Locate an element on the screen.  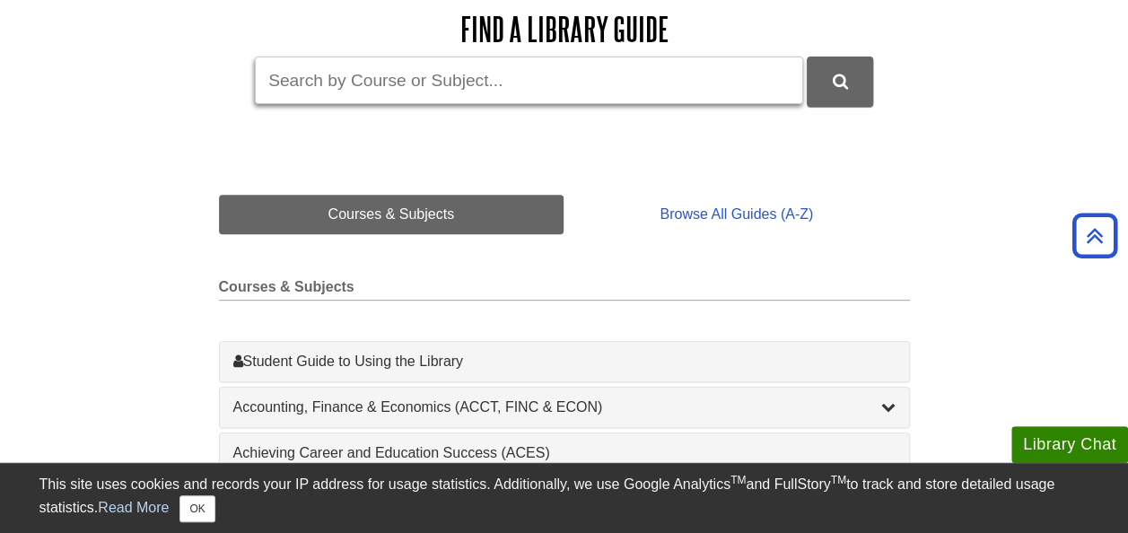
i: Search Library Guides is located at coordinates (840, 82).